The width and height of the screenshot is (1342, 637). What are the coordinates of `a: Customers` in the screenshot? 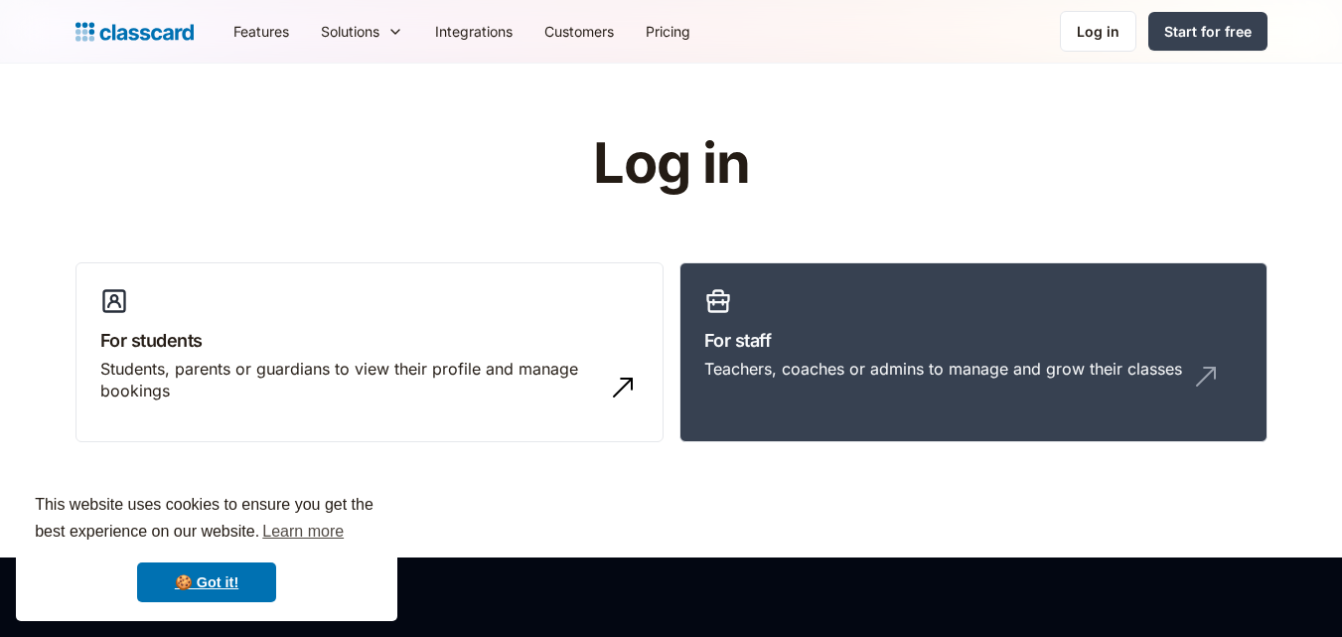 It's located at (579, 31).